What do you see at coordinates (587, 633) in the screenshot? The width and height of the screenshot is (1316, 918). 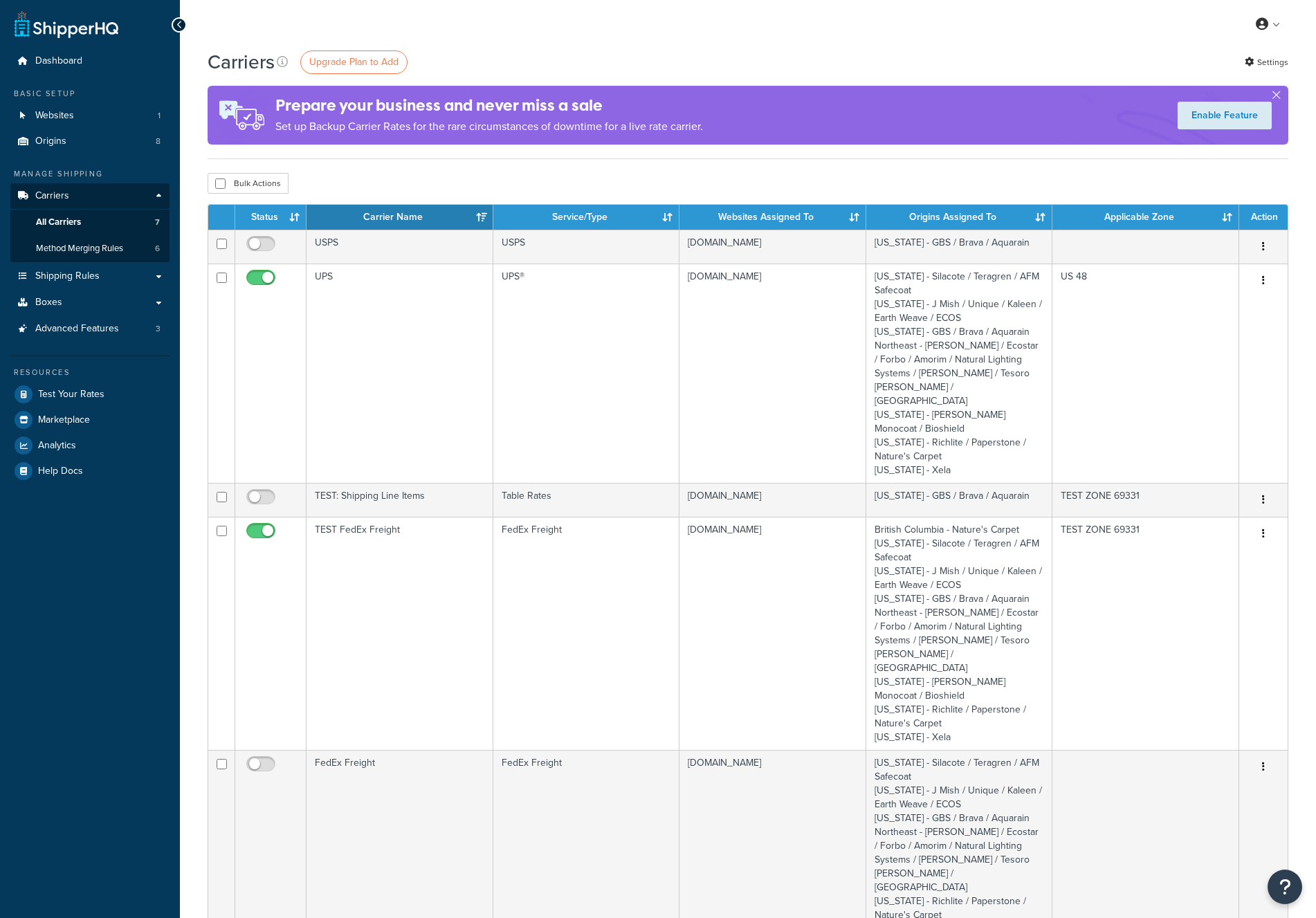 I see `td: FedEx Freight` at bounding box center [587, 633].